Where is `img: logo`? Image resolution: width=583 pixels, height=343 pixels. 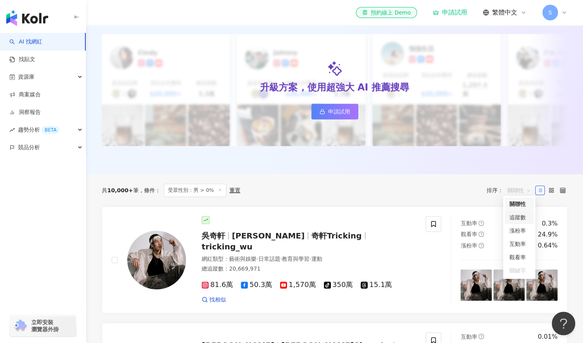 img: logo is located at coordinates (27, 18).